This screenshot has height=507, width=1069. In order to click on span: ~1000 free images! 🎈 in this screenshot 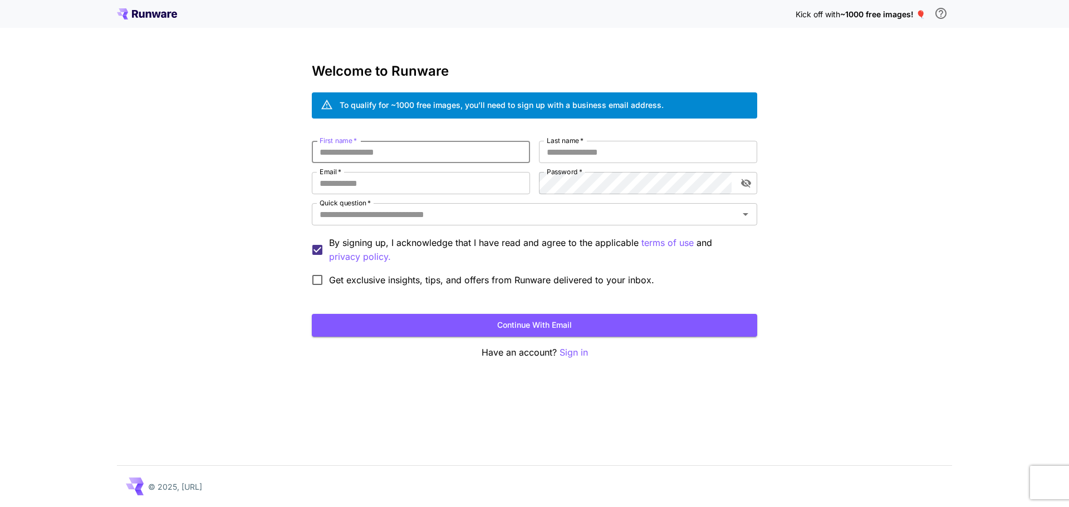, I will do `click(882, 14)`.